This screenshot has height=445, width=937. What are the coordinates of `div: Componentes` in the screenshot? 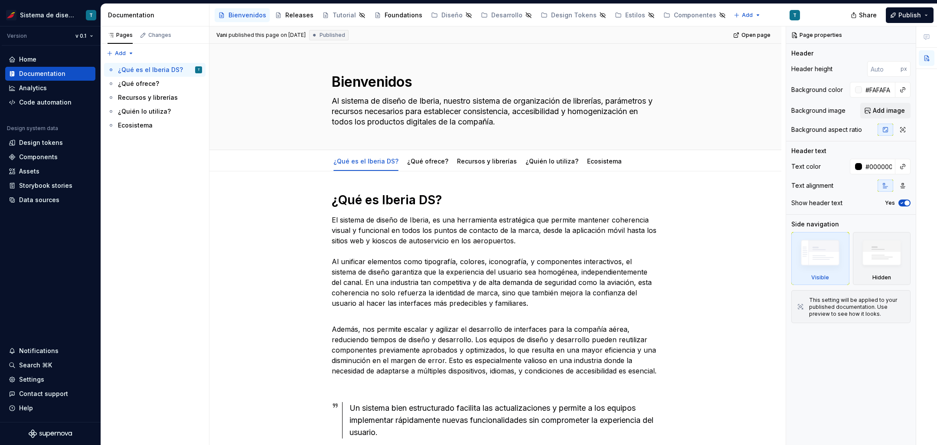 It's located at (695, 15).